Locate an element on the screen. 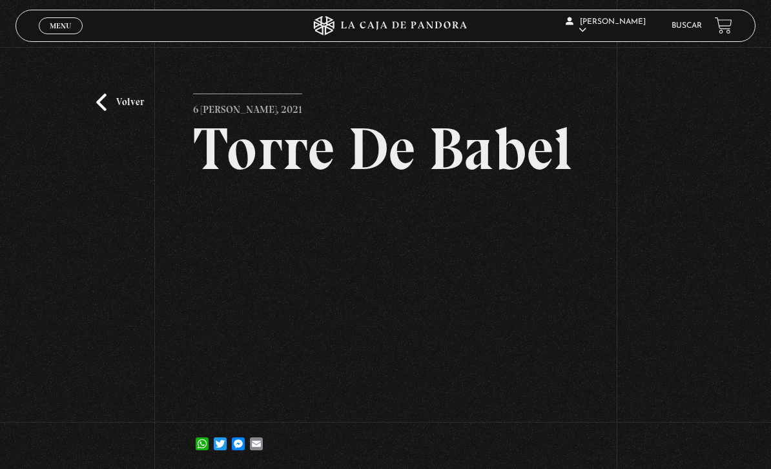  span: Menu is located at coordinates (60, 26).